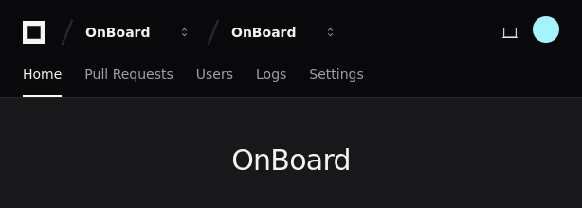  I want to click on span: Settings, so click(336, 74).